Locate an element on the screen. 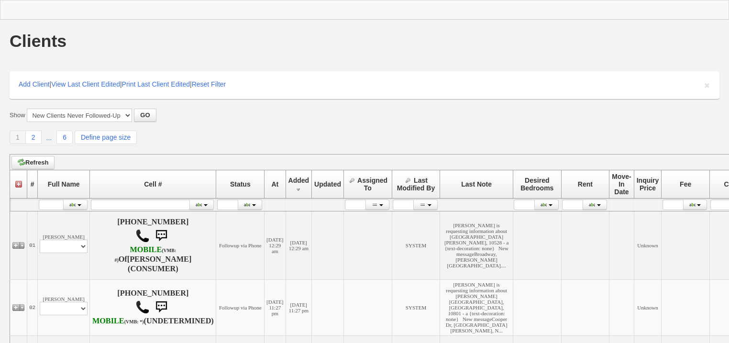 This screenshot has width=729, height=343. span: Status is located at coordinates (240, 184).